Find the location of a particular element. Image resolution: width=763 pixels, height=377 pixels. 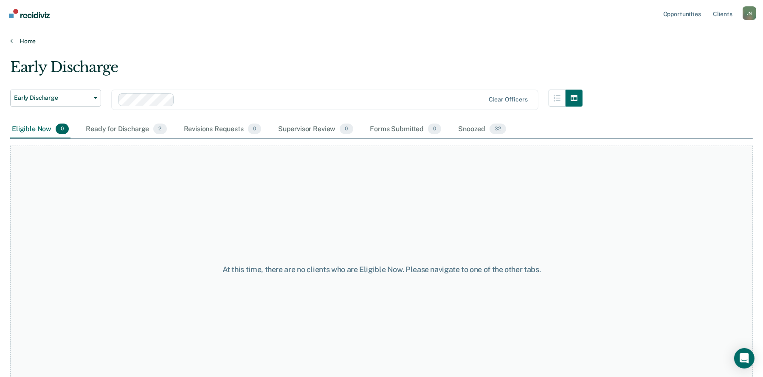

div: J N is located at coordinates (749, 13).